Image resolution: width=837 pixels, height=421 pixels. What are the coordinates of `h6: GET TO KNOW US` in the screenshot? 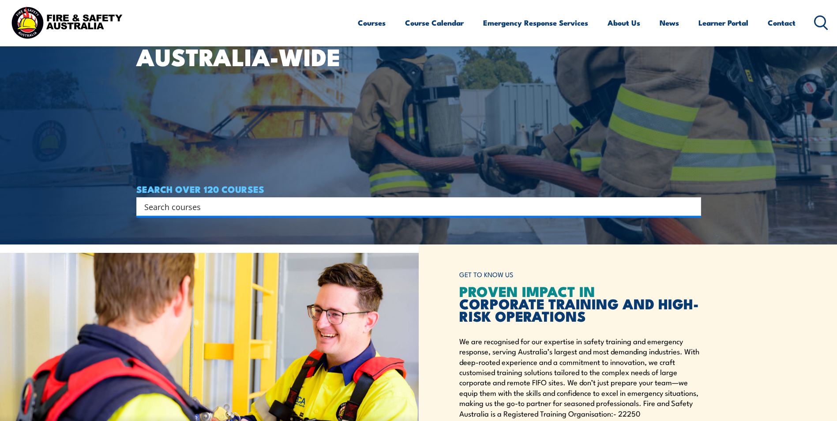 It's located at (580, 275).